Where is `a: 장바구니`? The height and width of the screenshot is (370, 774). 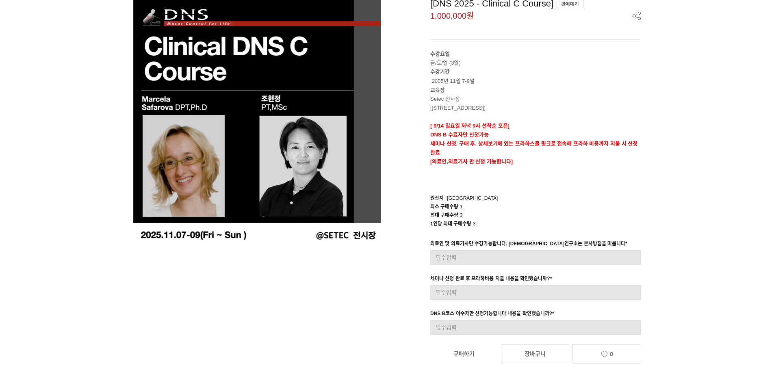 a: 장바구니 is located at coordinates (535, 354).